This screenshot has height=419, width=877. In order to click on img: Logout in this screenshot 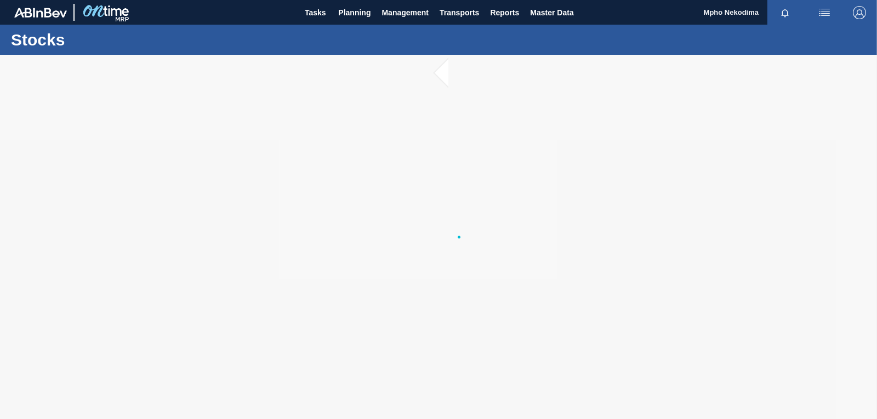, I will do `click(859, 13)`.